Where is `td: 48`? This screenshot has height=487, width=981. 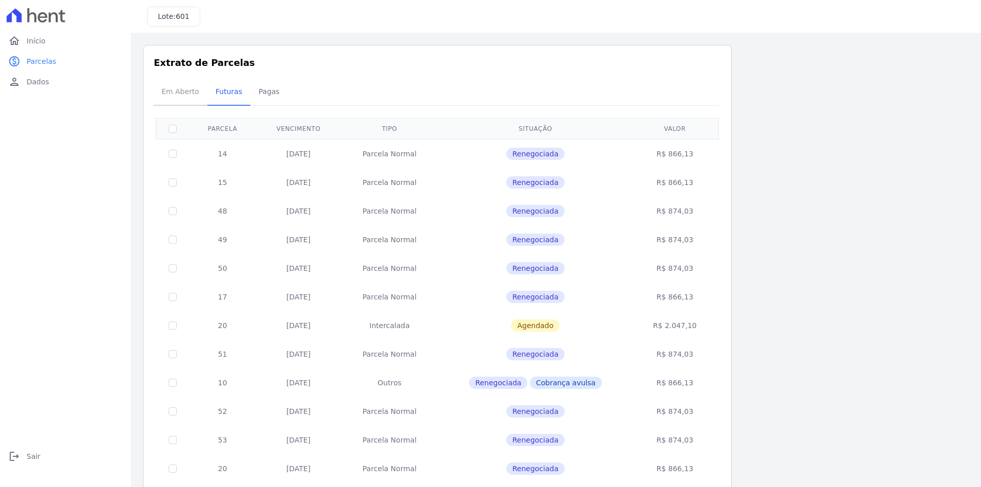
td: 48 is located at coordinates (222, 211).